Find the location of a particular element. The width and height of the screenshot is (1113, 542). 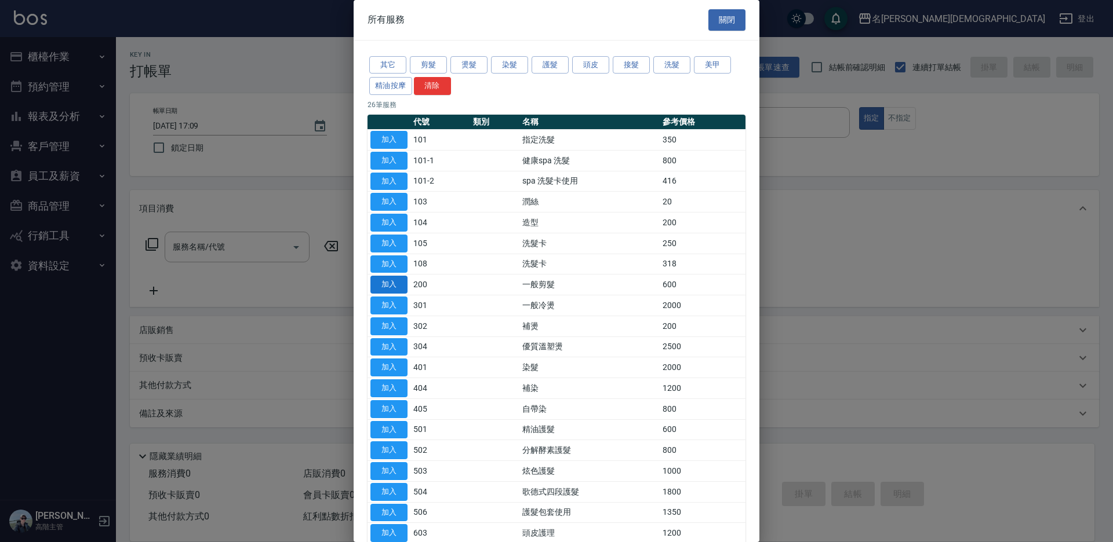

td: 404 is located at coordinates (440, 389).